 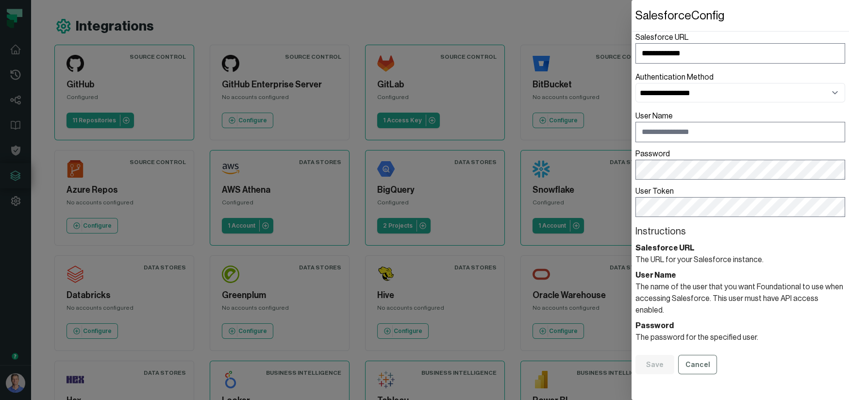 What do you see at coordinates (740, 254) in the screenshot?
I see `section: The URL for your Salesforce instance.` at bounding box center [740, 254].